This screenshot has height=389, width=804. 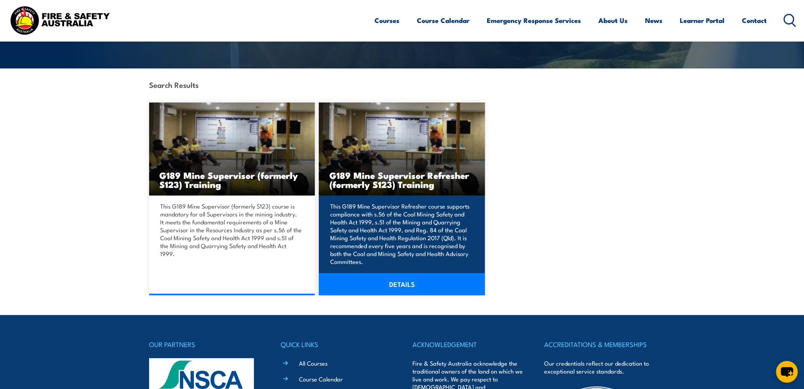 I want to click on button: chat-button, so click(x=786, y=371).